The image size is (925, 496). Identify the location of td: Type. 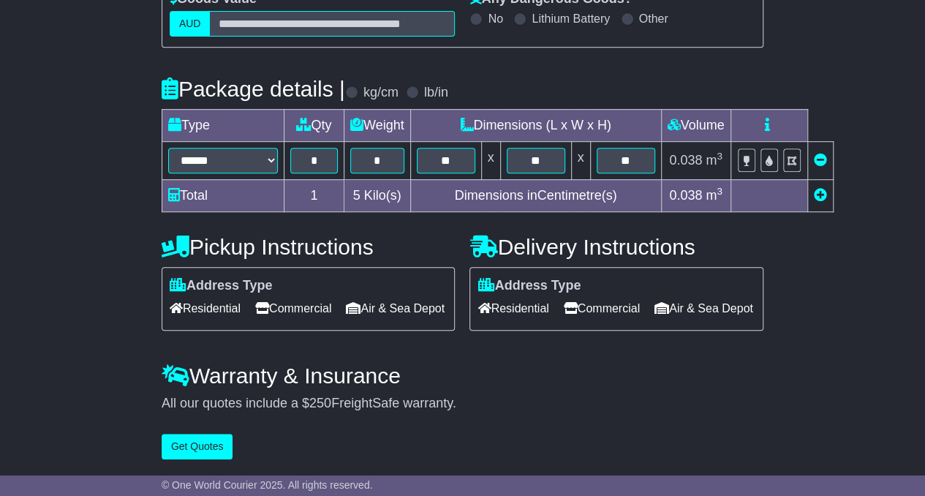
(222, 125).